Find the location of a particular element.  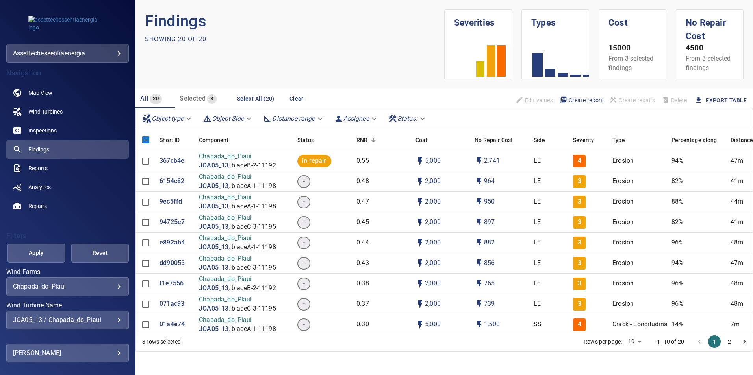

p: 0.38 is located at coordinates (362, 284).